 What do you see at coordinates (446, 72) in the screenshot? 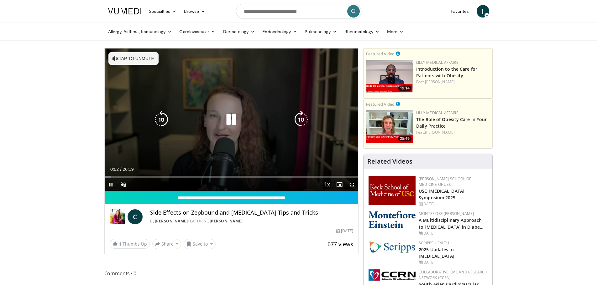
I see `a: Introduction to the Care for Patients with Obesity` at bounding box center [446, 72].